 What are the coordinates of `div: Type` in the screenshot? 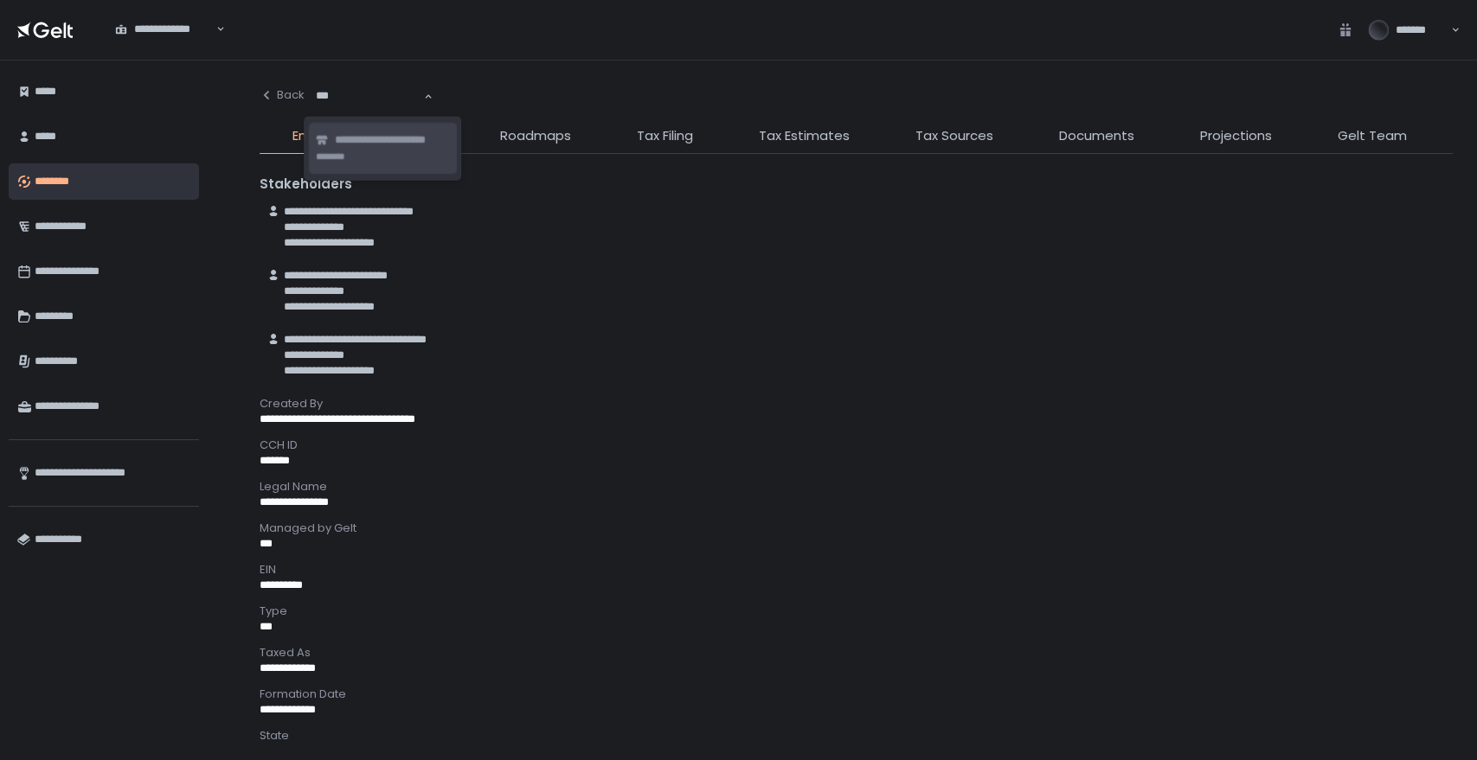 It's located at (856, 612).